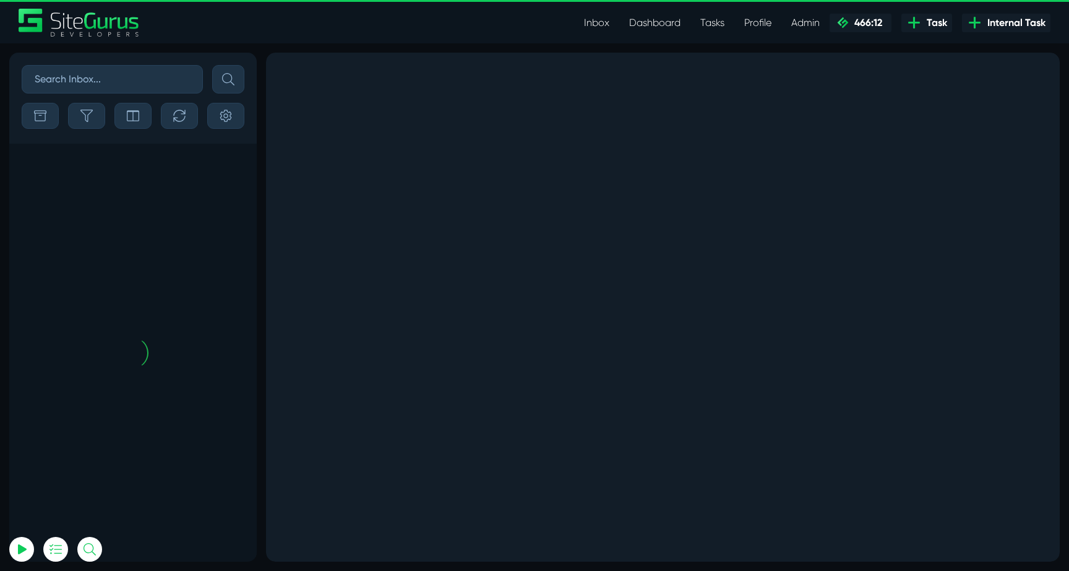 Image resolution: width=1069 pixels, height=571 pixels. What do you see at coordinates (866, 22) in the screenshot?
I see `span: 466:12` at bounding box center [866, 22].